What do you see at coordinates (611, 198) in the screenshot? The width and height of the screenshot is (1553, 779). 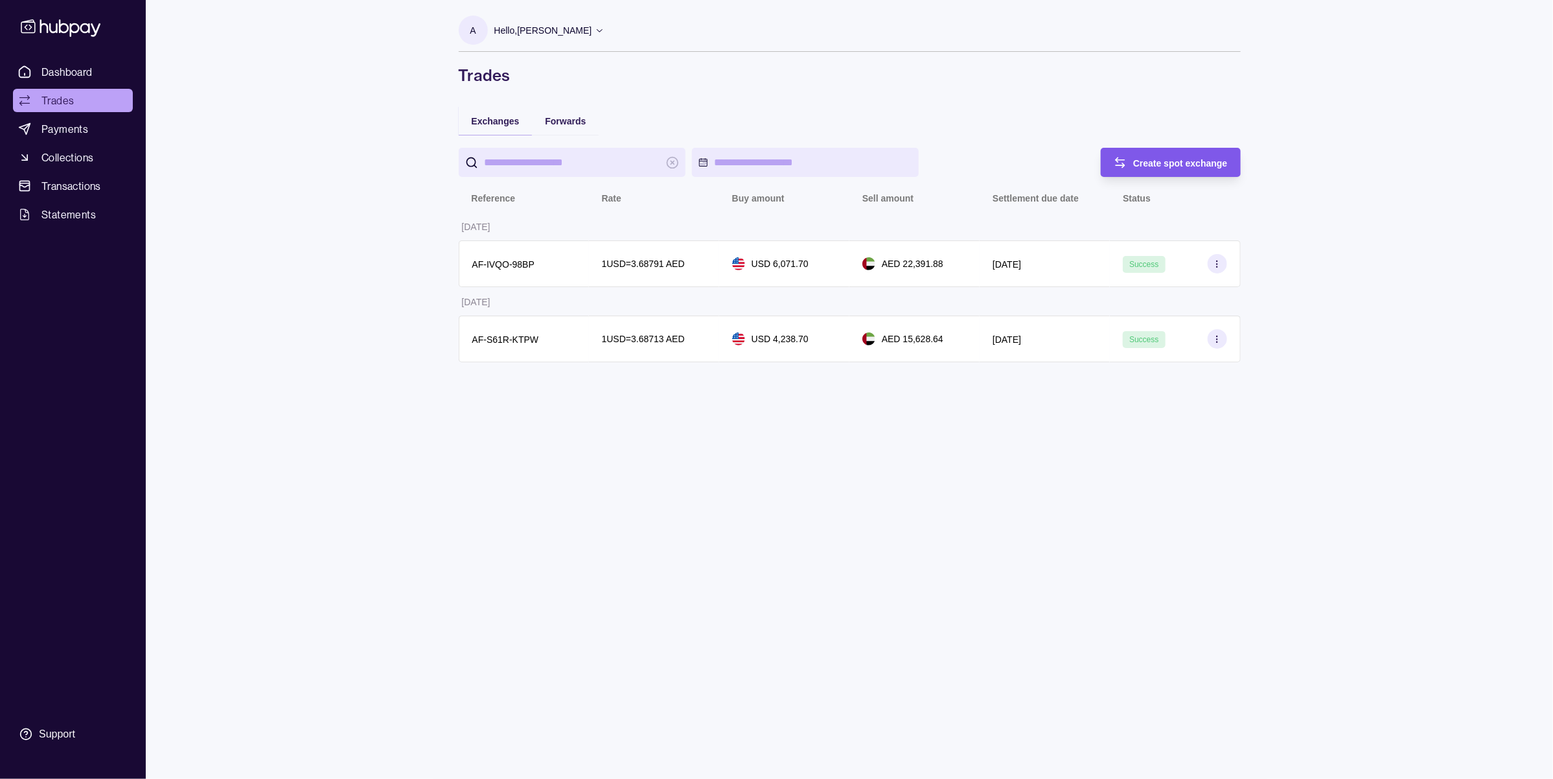 I see `p: Rate` at bounding box center [611, 198].